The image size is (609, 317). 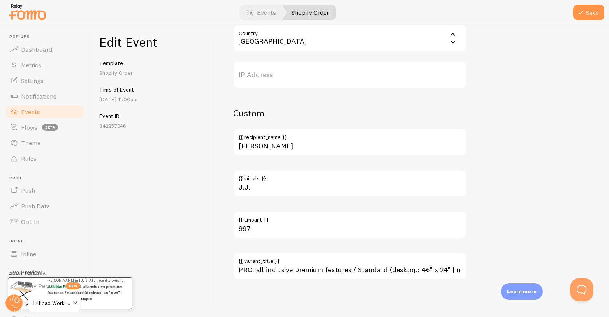 I want to click on a: Metrics, so click(x=45, y=65).